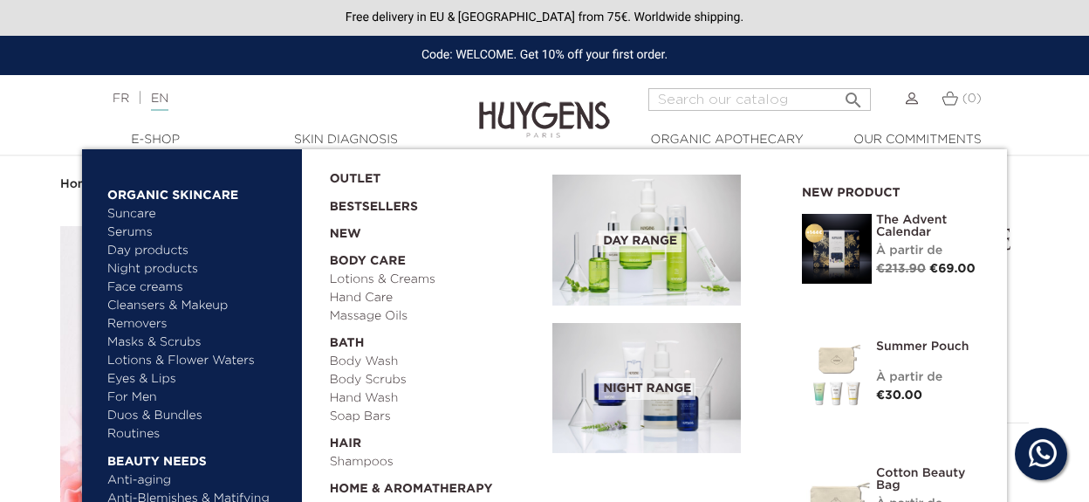 This screenshot has height=502, width=1089. I want to click on a: The Advent Calendar, so click(929, 226).